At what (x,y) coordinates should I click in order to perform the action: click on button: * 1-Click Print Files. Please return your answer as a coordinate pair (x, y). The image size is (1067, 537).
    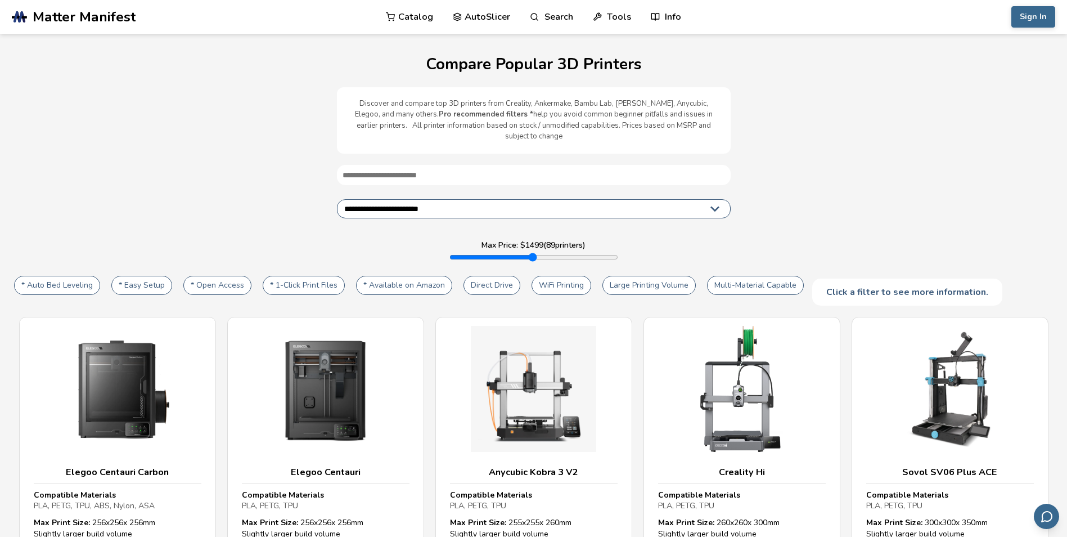
    Looking at the image, I should click on (304, 285).